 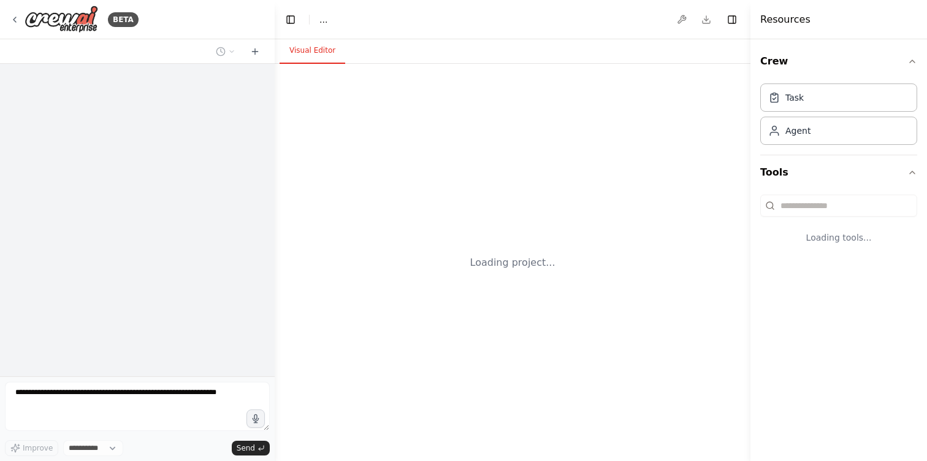 What do you see at coordinates (256, 418) in the screenshot?
I see `button: Click to speak your automation idea` at bounding box center [256, 418].